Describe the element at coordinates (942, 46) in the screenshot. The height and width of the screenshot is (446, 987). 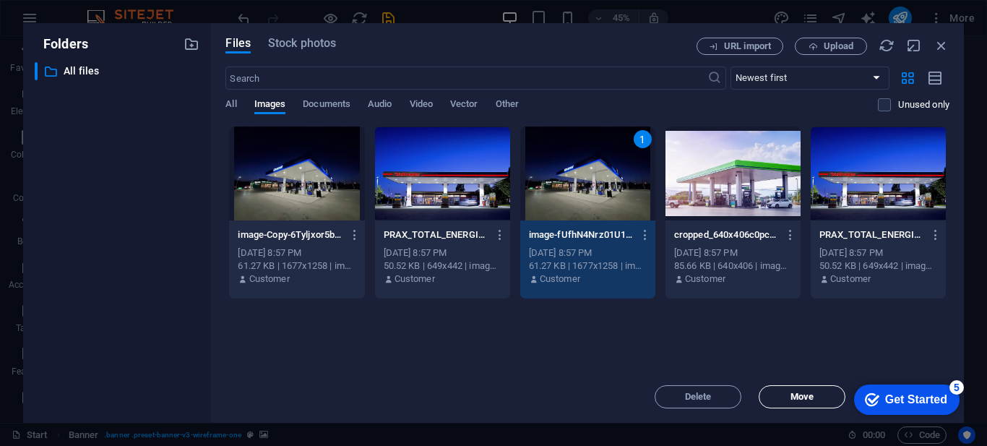
I see `i: Close` at that location.